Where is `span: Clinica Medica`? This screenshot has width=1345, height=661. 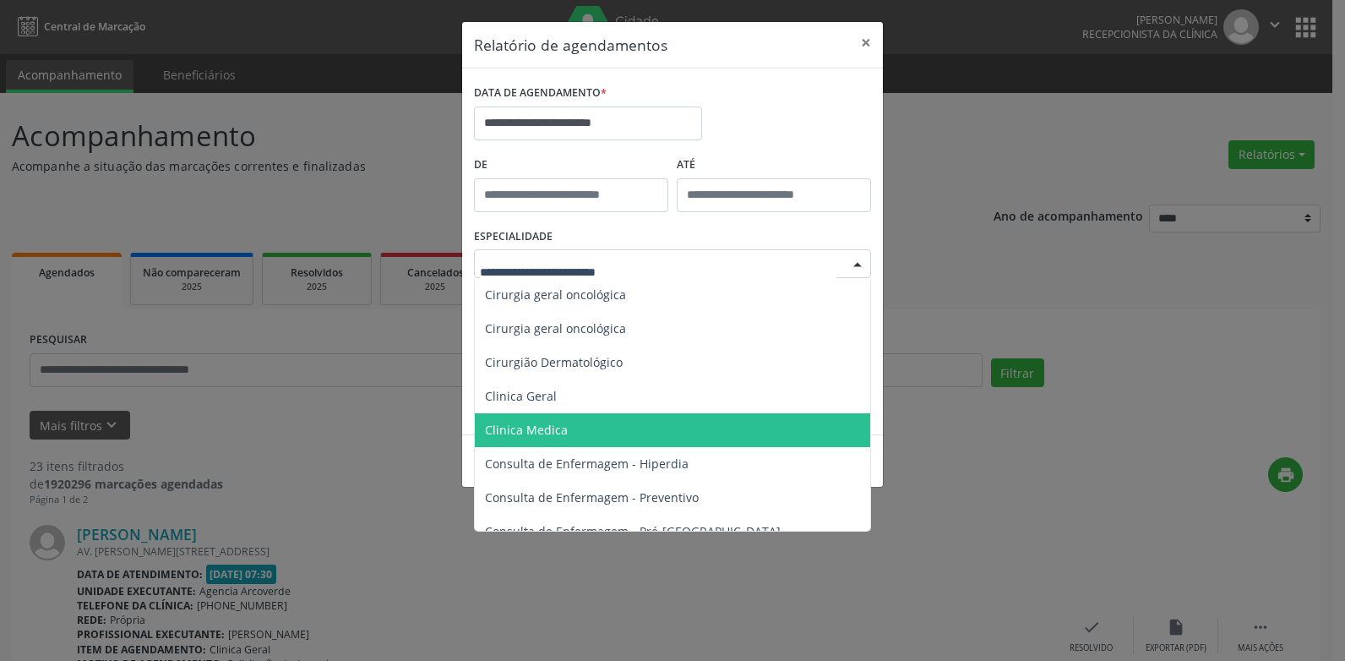 span: Clinica Medica is located at coordinates (526, 429).